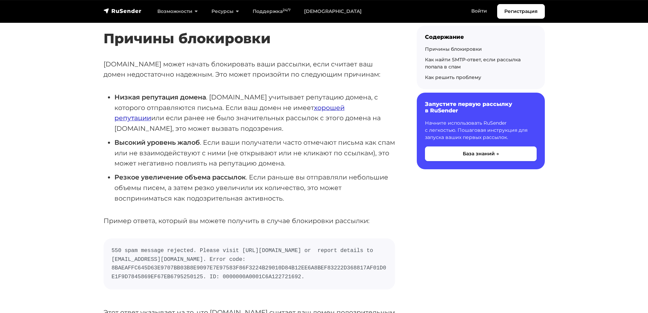 This screenshot has height=313, width=648. What do you see at coordinates (180, 177) in the screenshot?
I see `strong: Резкое увеличение объема рассылок` at bounding box center [180, 177].